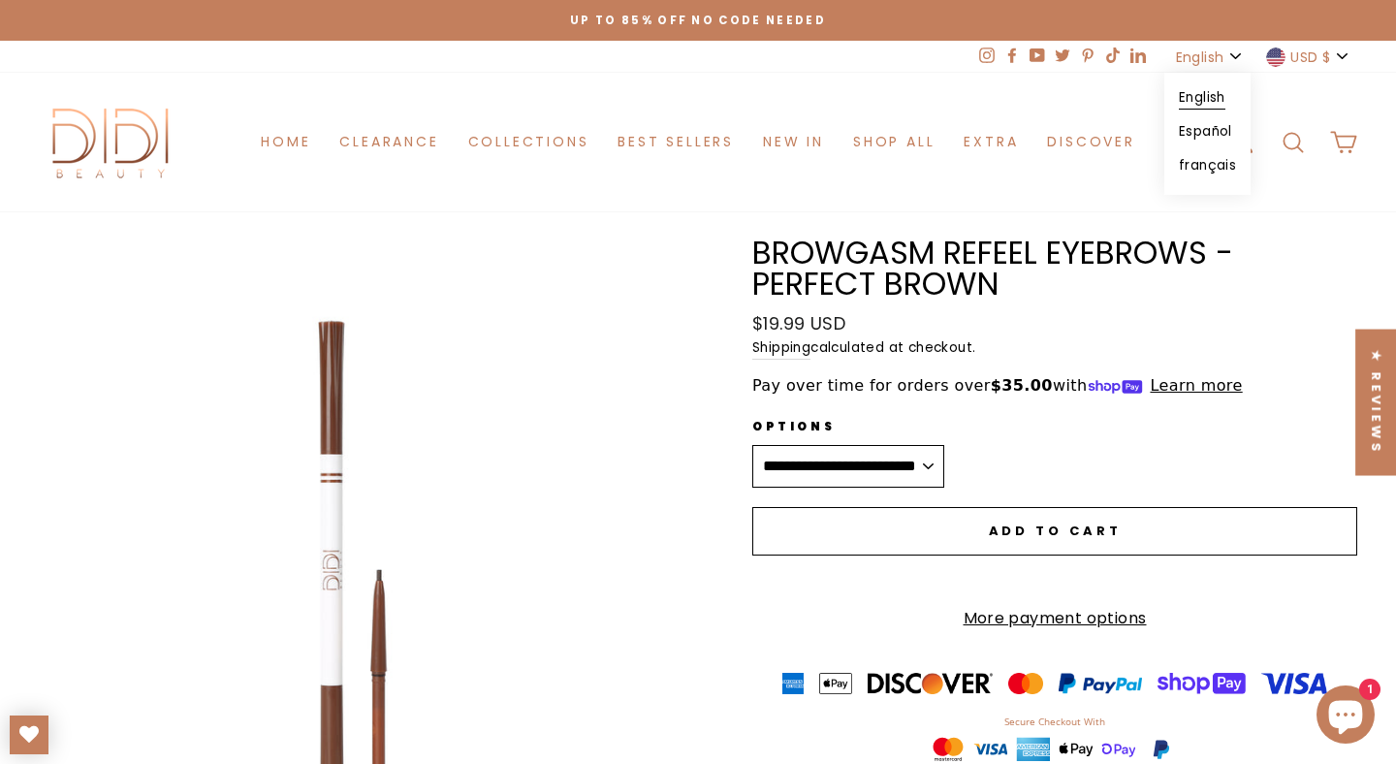 The image size is (1396, 764). What do you see at coordinates (1207, 165) in the screenshot?
I see `a: français` at bounding box center [1207, 165].